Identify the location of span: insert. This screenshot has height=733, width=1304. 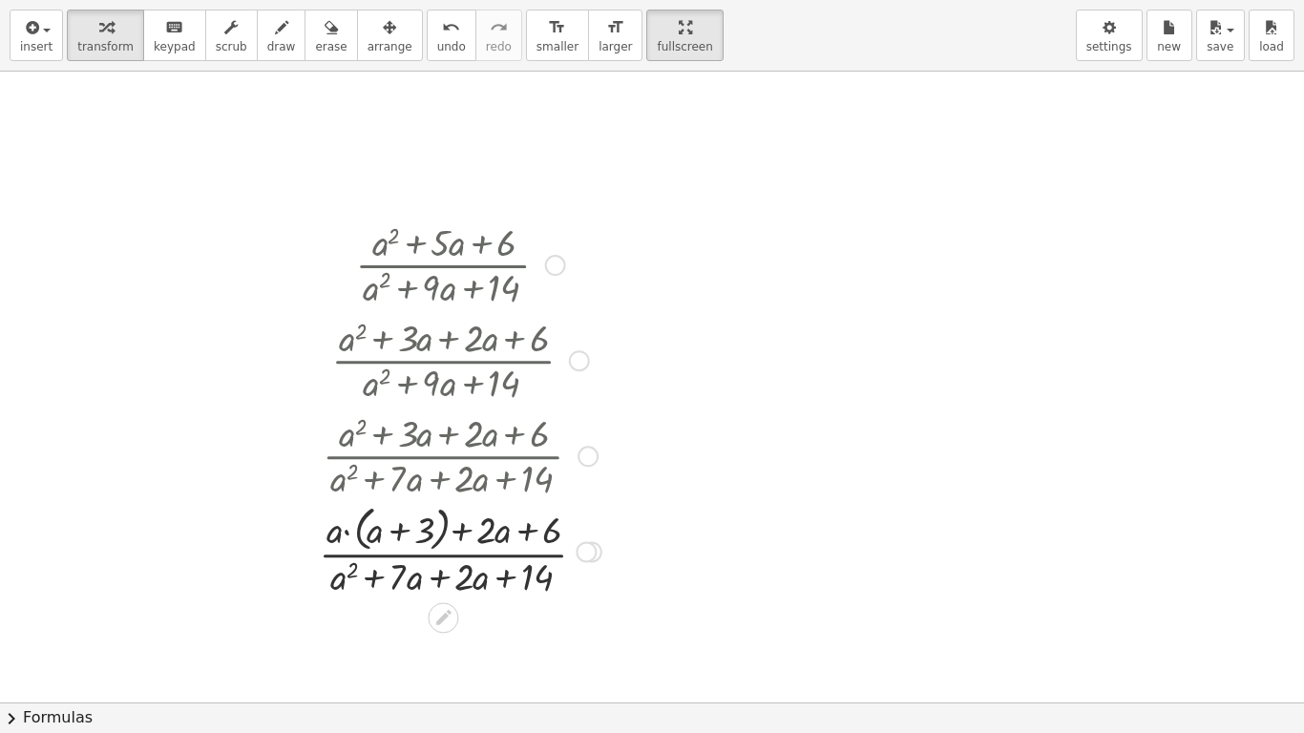
(36, 47).